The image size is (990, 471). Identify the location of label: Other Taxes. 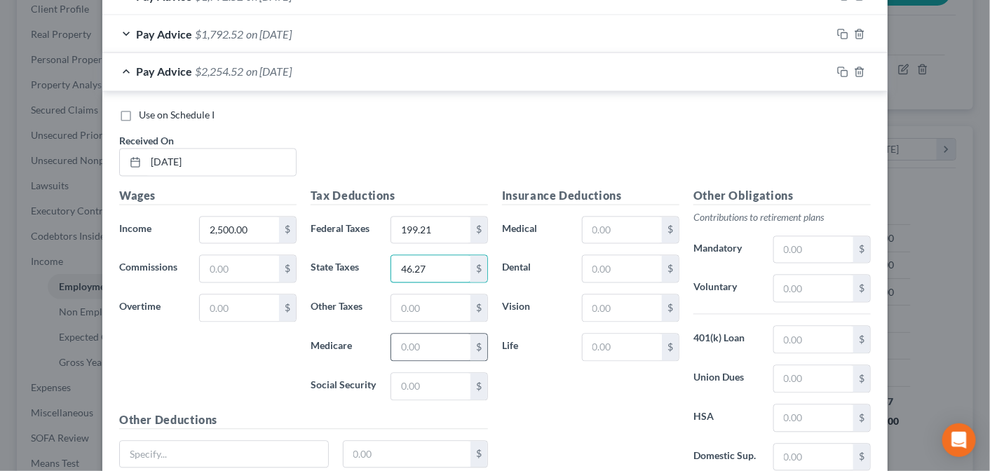
(343, 308).